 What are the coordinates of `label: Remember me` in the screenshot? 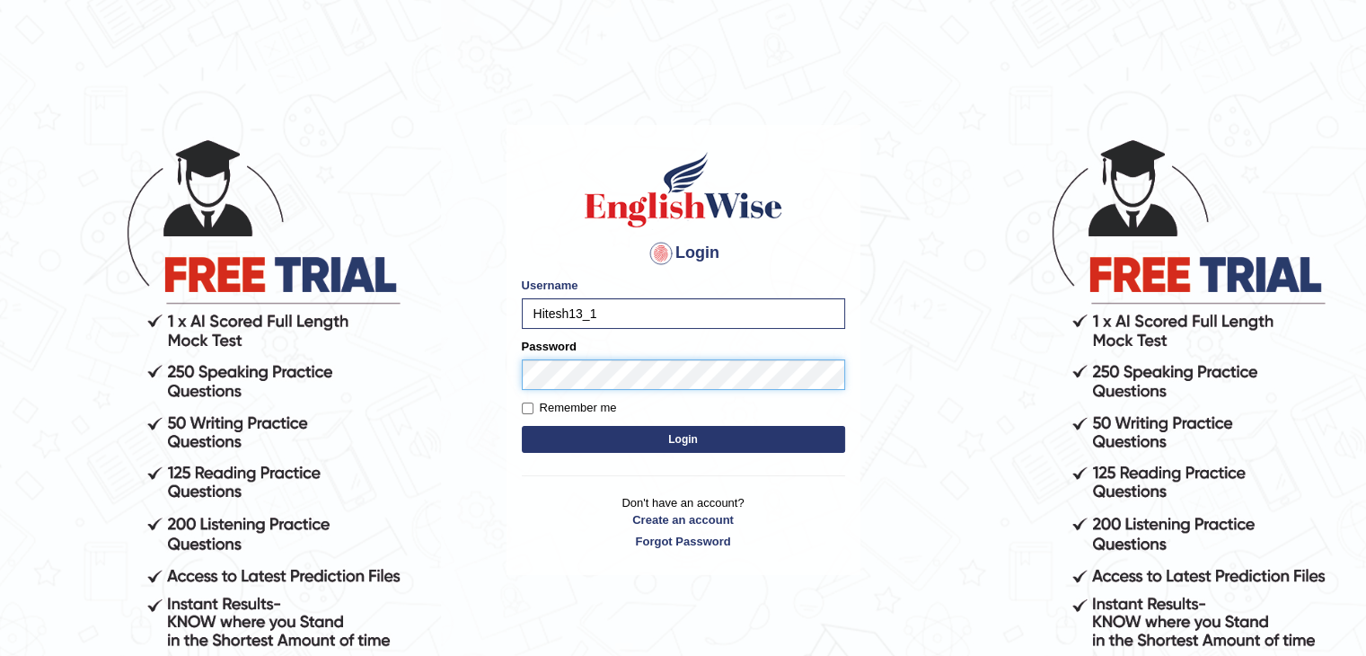 It's located at (569, 408).